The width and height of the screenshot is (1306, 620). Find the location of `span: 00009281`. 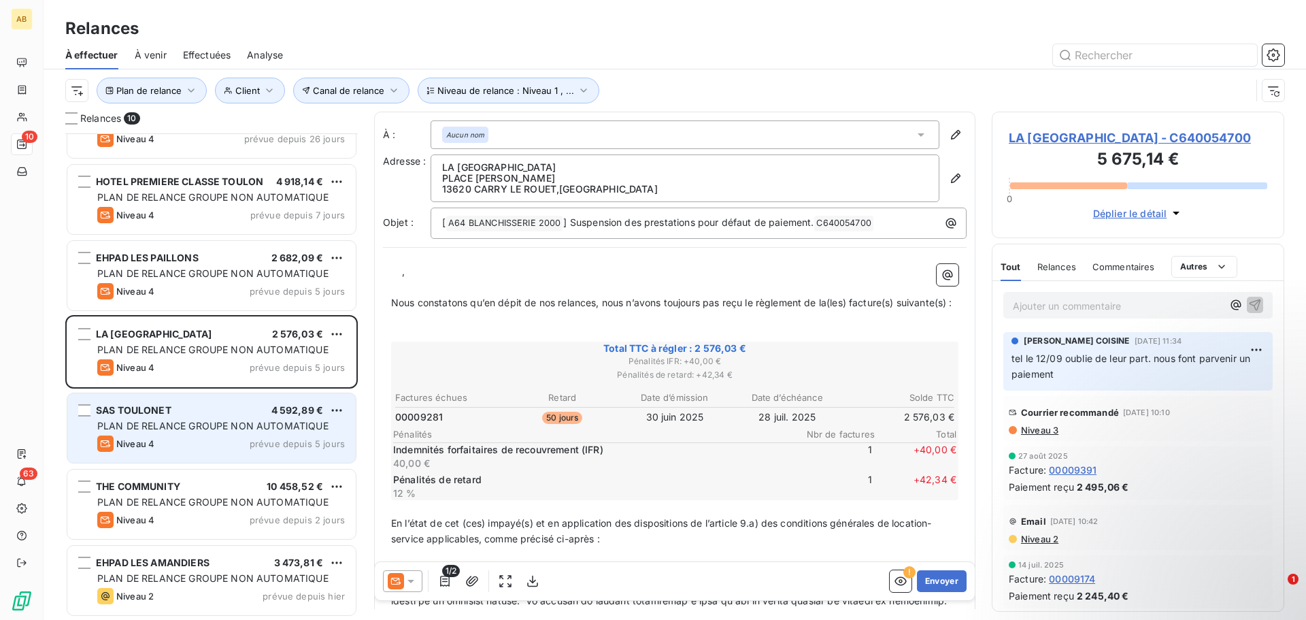

span: 00009281 is located at coordinates (419, 417).